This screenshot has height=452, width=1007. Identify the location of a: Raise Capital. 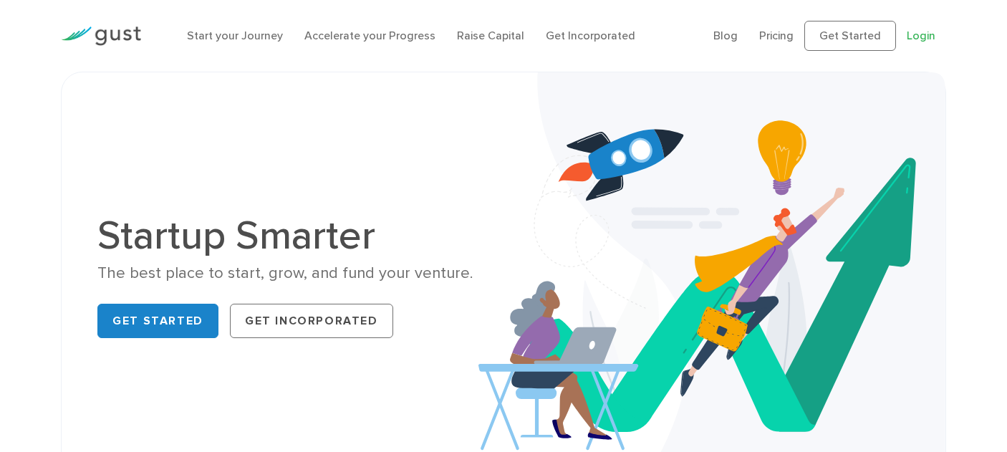
(491, 35).